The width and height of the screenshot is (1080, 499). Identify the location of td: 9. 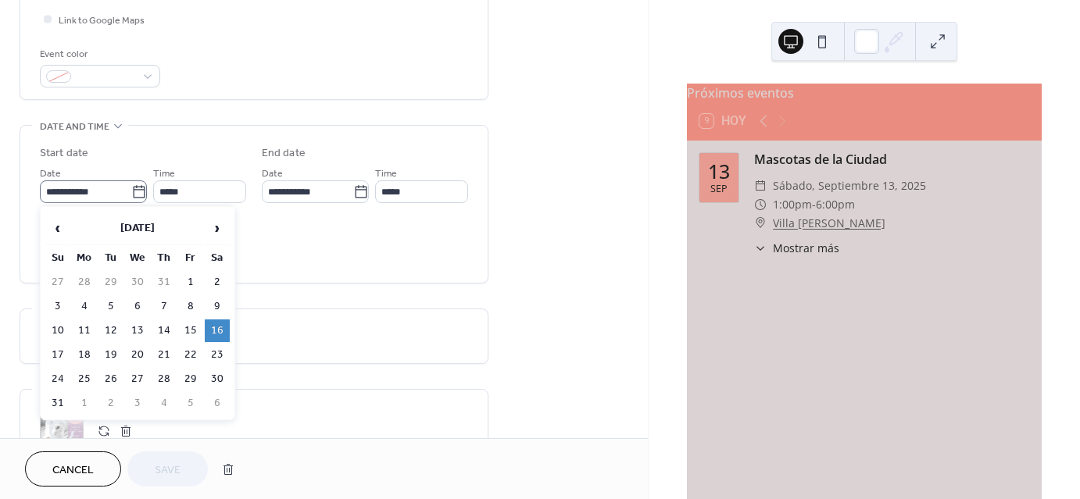
(217, 306).